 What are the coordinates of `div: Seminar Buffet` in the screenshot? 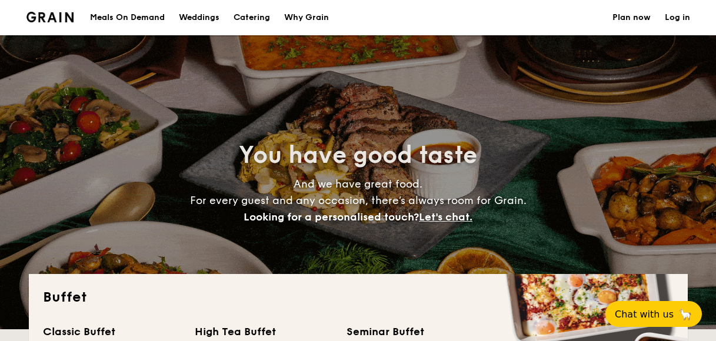 It's located at (416, 332).